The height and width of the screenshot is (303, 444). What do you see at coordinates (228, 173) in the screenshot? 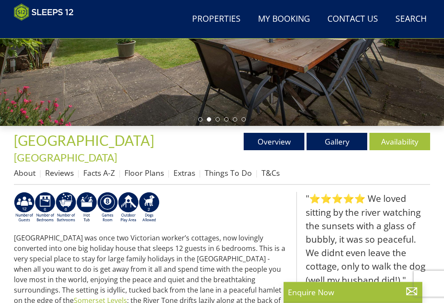
I see `a: Things To Do` at bounding box center [228, 173].